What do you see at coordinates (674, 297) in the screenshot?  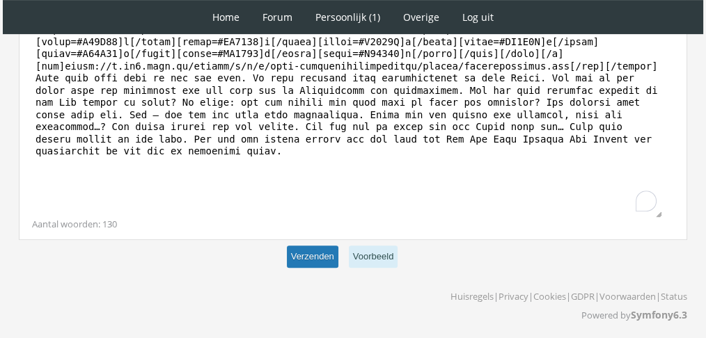 I see `a: Status` at bounding box center [674, 297].